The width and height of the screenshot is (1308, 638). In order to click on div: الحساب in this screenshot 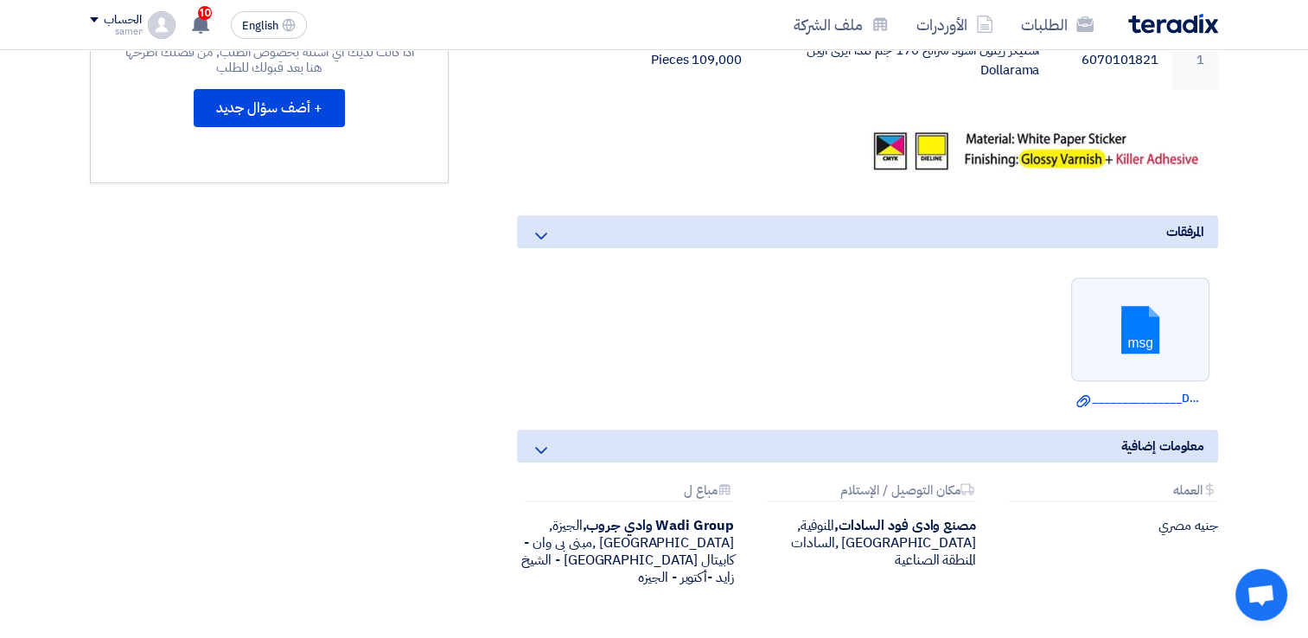, I will do `click(122, 20)`.